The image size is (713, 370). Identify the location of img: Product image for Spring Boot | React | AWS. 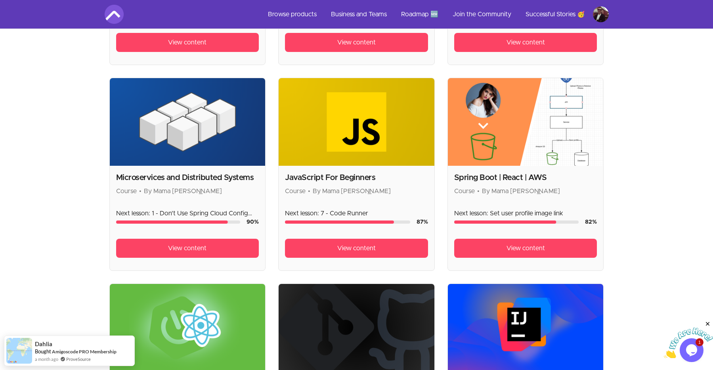
(525, 122).